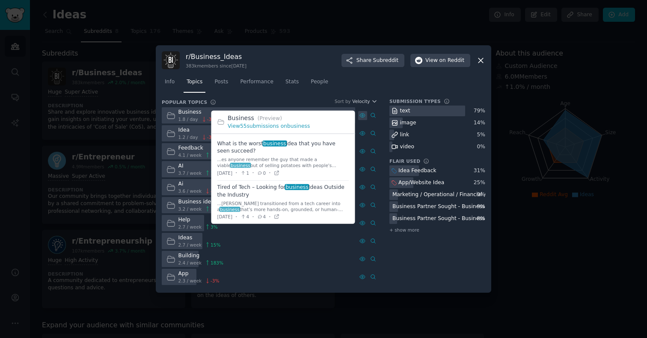 This screenshot has height=338, width=647. What do you see at coordinates (479, 123) in the screenshot?
I see `div: 14 %` at bounding box center [479, 123].